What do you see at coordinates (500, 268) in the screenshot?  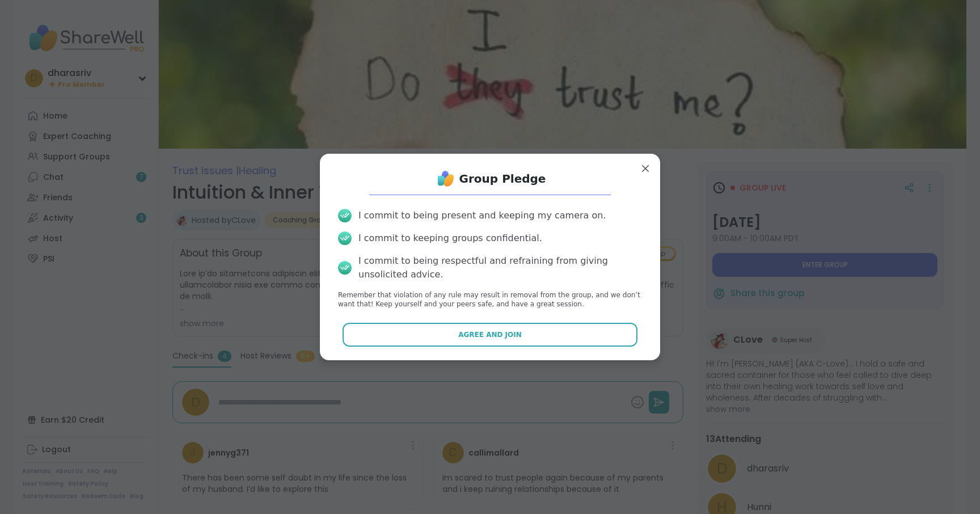 I see `div: I commit to being respectful and refraining from giving unsolicited advice.` at bounding box center [500, 268].